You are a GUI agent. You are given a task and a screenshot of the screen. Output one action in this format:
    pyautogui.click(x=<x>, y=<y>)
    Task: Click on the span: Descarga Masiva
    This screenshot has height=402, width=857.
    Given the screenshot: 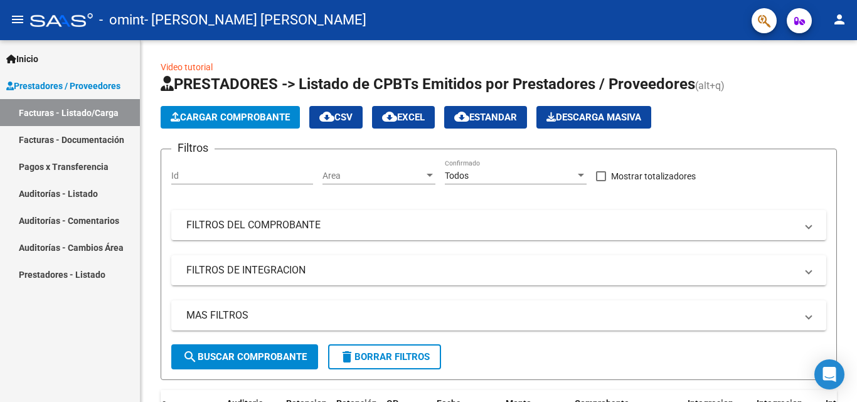 What is the action you would take?
    pyautogui.click(x=593, y=117)
    